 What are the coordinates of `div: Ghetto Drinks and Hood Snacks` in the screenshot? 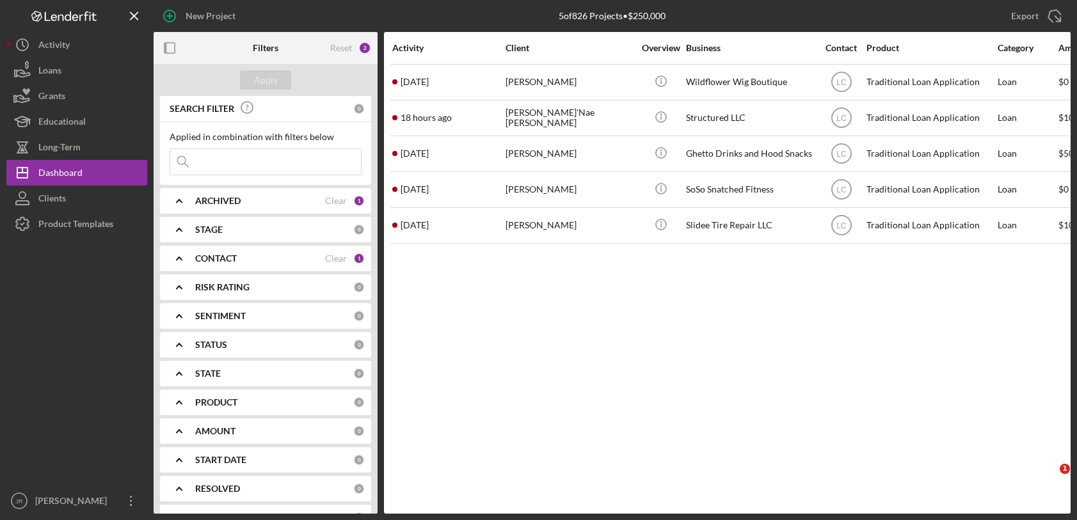 It's located at (750, 154).